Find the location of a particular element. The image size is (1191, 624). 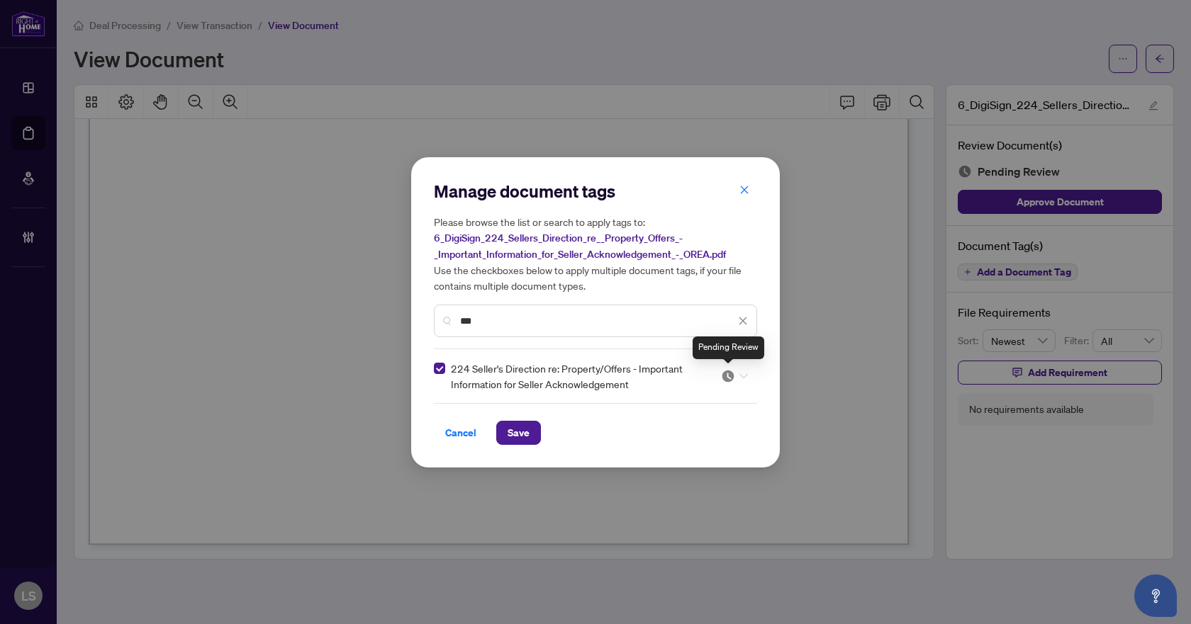

span: Cancel is located at coordinates (461, 433).